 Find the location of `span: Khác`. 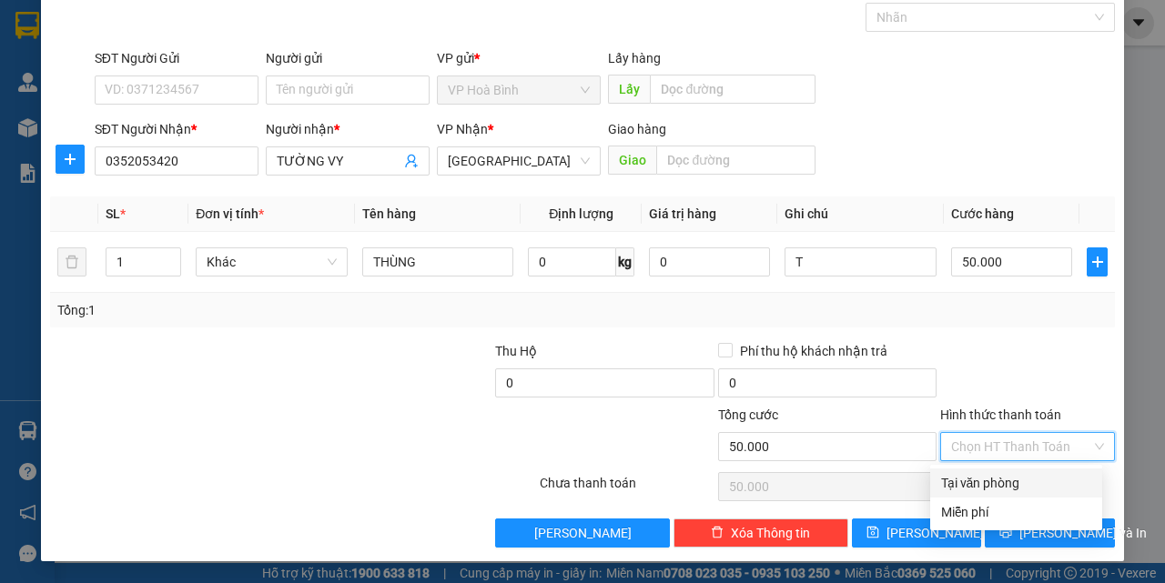

span: Khác is located at coordinates (271, 262).